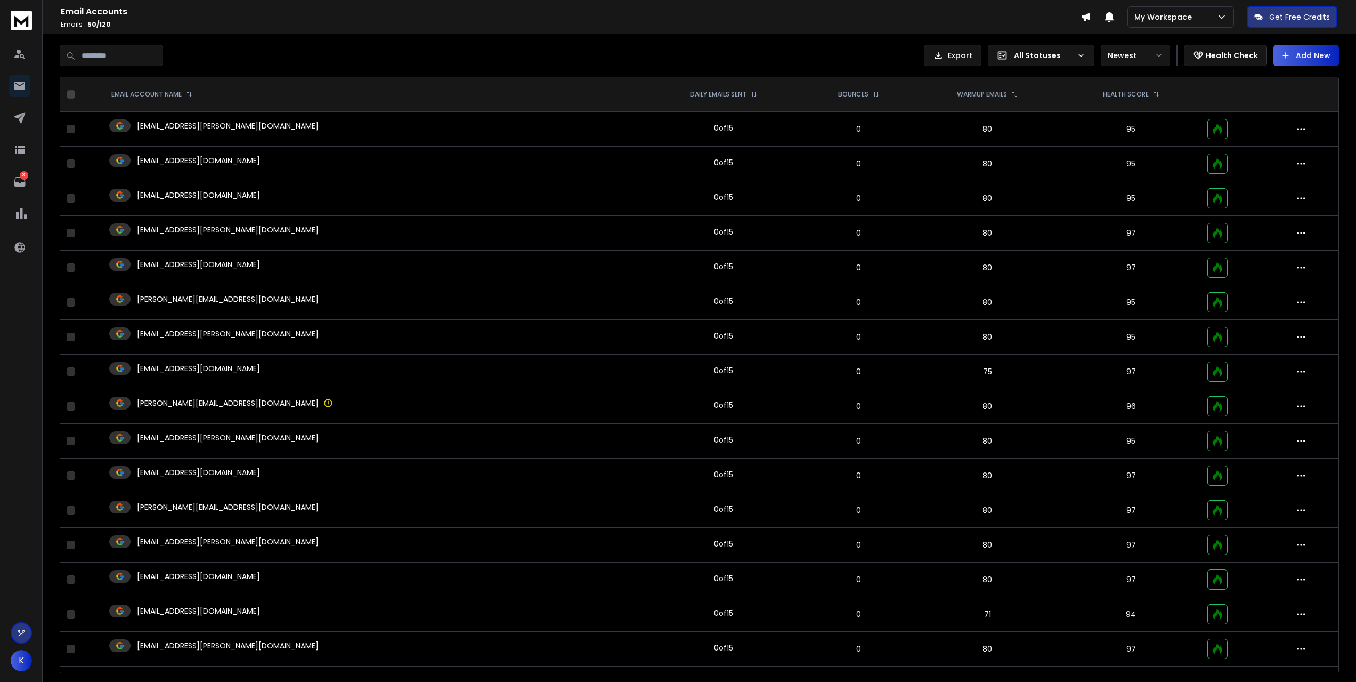 This screenshot has height=682, width=1356. Describe the element at coordinates (21, 660) in the screenshot. I see `span: K` at that location.